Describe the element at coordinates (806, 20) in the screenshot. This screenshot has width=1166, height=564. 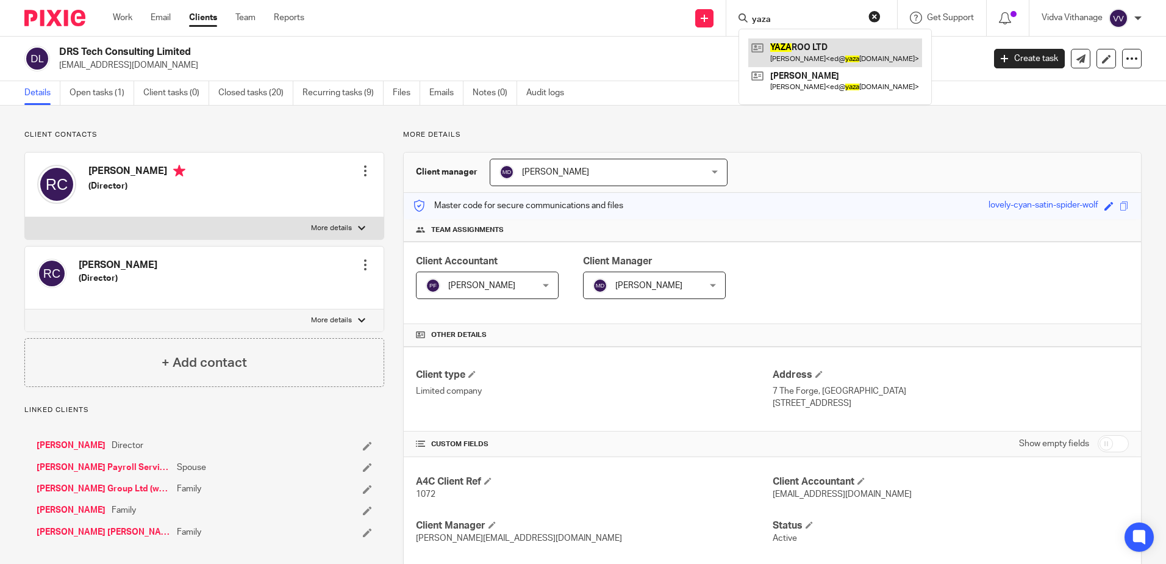
I see `input: Search` at that location.